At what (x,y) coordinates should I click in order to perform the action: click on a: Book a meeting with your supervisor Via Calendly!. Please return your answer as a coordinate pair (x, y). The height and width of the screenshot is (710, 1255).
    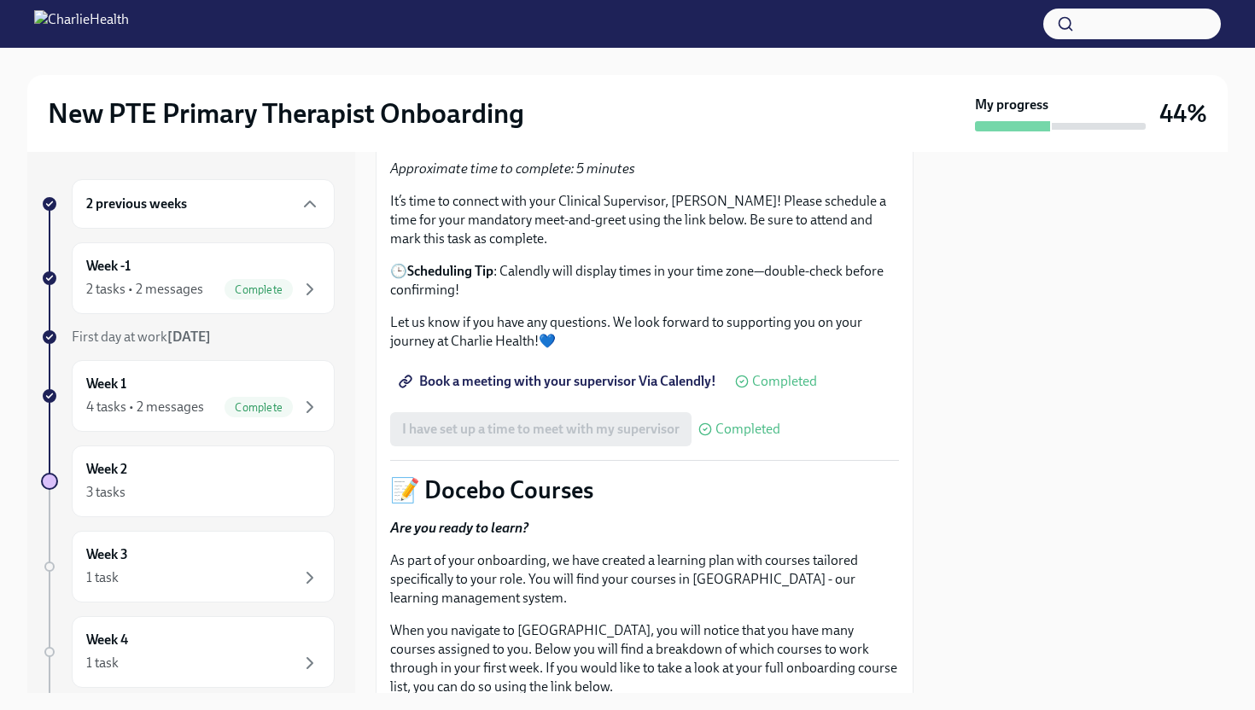
    Looking at the image, I should click on (559, 381).